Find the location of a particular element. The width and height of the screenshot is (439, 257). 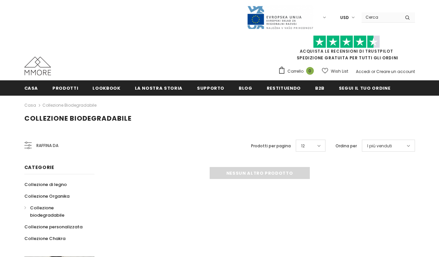

input: Search Site is located at coordinates (380, 17).